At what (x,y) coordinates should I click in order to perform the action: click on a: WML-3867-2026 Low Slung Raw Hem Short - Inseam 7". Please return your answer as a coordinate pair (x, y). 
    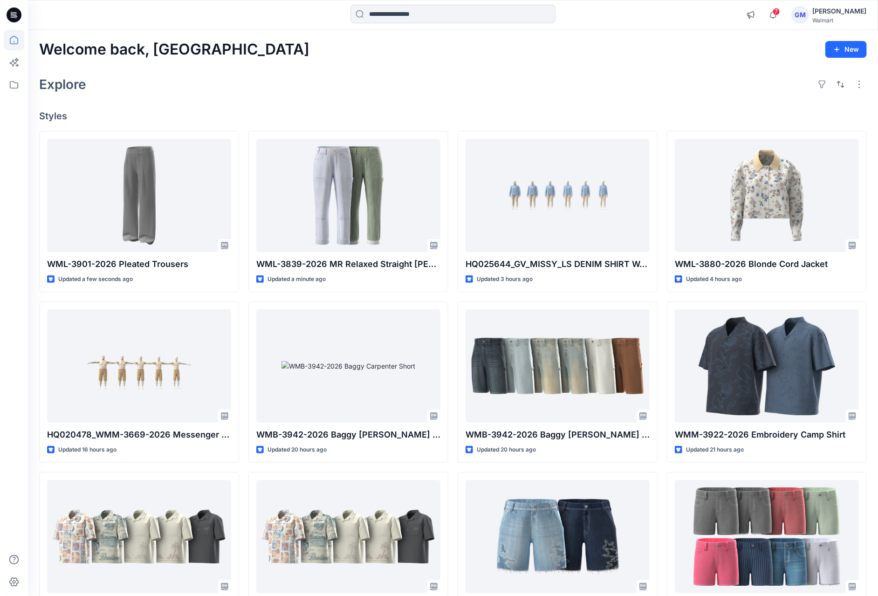
    Looking at the image, I should click on (557, 536).